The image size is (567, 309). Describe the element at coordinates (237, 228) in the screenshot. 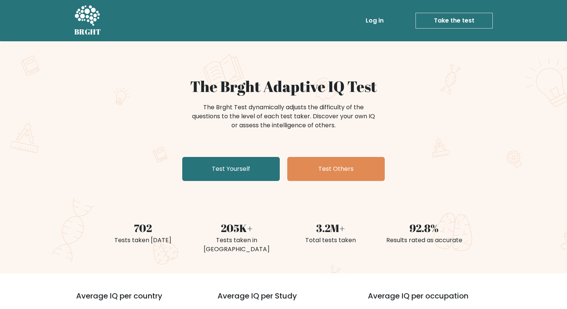

I see `div: 205K+` at that location.